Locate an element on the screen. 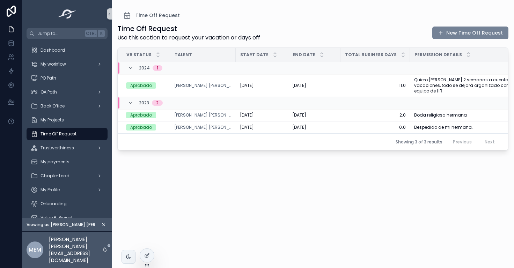 This screenshot has width=514, height=268. span: Showing 3 of 3 results is located at coordinates (419, 142).